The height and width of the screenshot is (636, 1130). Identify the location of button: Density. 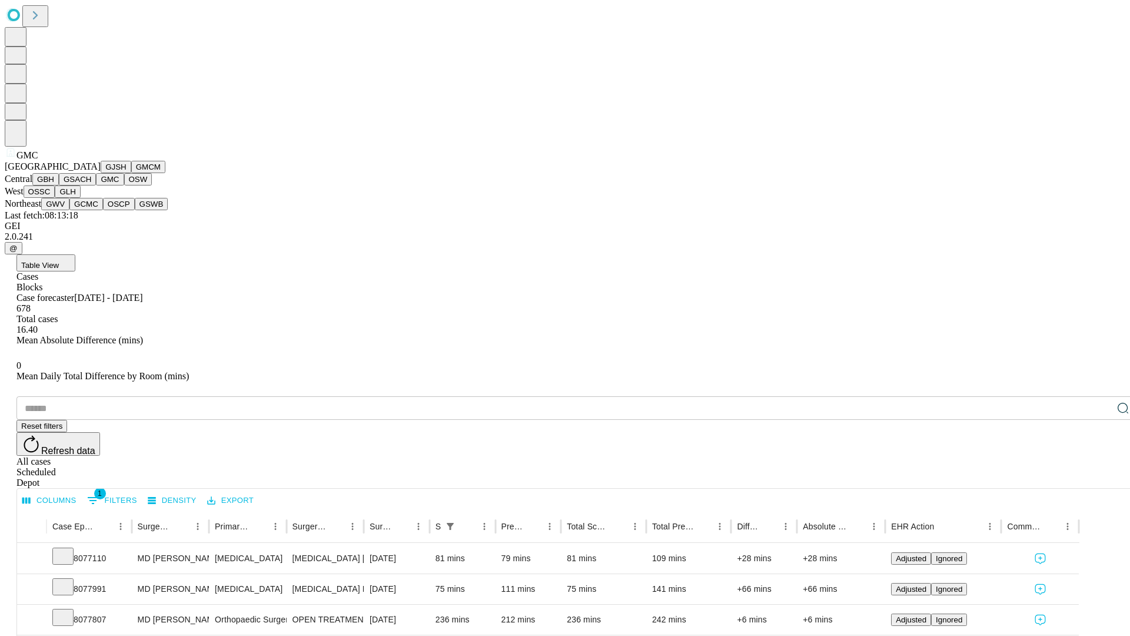
(172, 500).